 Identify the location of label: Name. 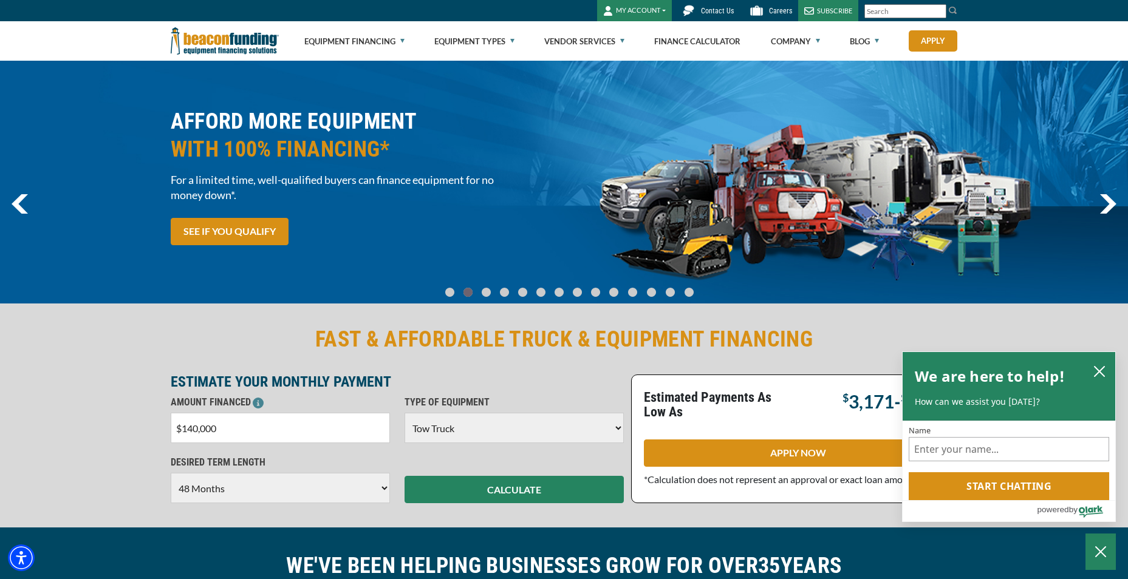
(1009, 431).